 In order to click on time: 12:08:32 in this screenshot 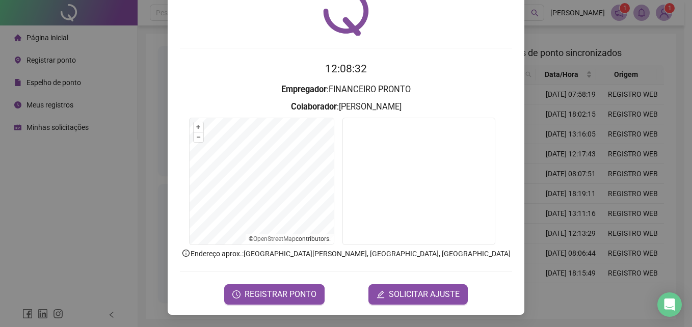, I will do `click(346, 69)`.